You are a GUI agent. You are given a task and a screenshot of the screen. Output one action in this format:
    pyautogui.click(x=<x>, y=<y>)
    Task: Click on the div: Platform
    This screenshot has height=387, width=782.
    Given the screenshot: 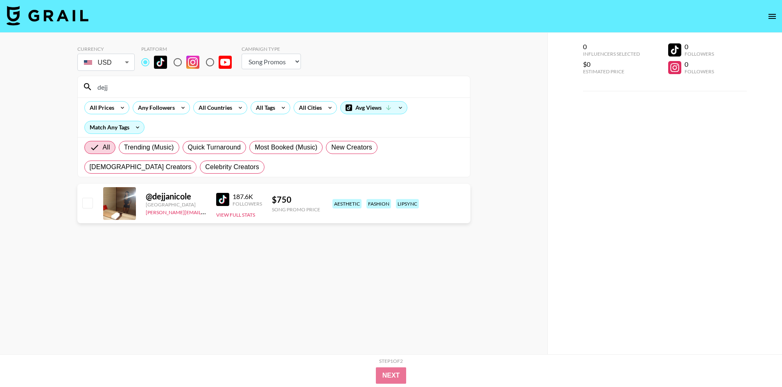 What is the action you would take?
    pyautogui.click(x=190, y=49)
    